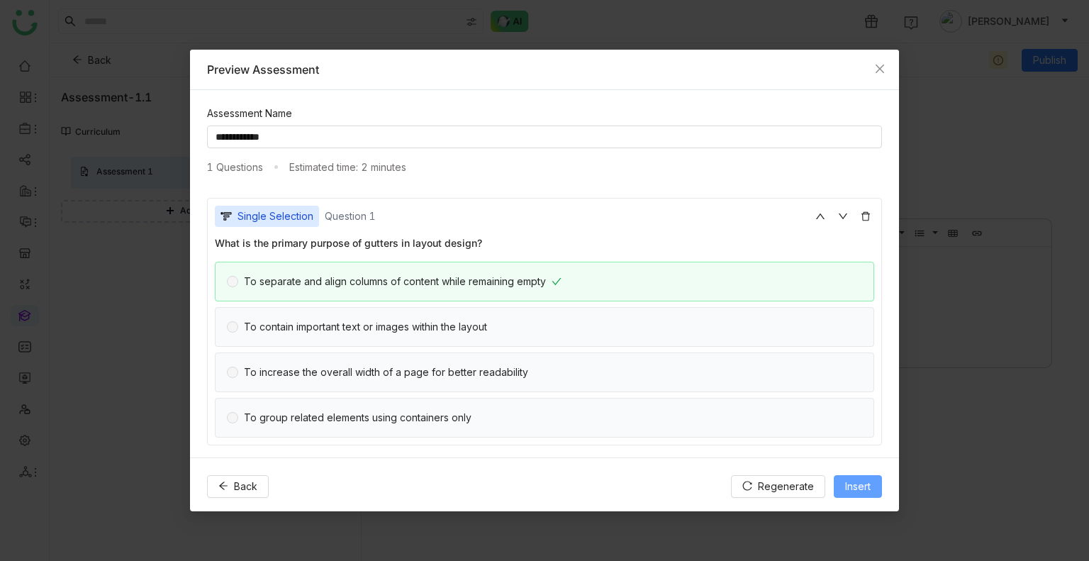 Image resolution: width=1089 pixels, height=561 pixels. Describe the element at coordinates (544, 113) in the screenshot. I see `div: Assessment Name` at that location.